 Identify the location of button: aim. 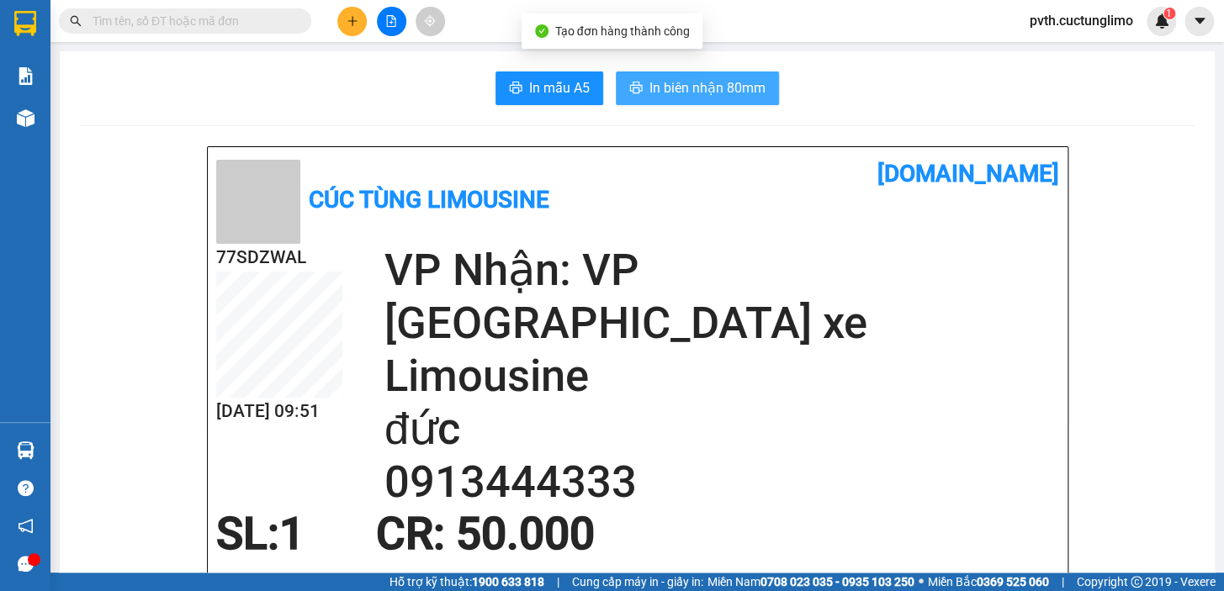
(430, 21).